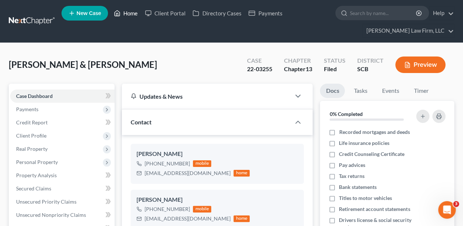 The image size is (463, 226). I want to click on button: Preview, so click(421, 64).